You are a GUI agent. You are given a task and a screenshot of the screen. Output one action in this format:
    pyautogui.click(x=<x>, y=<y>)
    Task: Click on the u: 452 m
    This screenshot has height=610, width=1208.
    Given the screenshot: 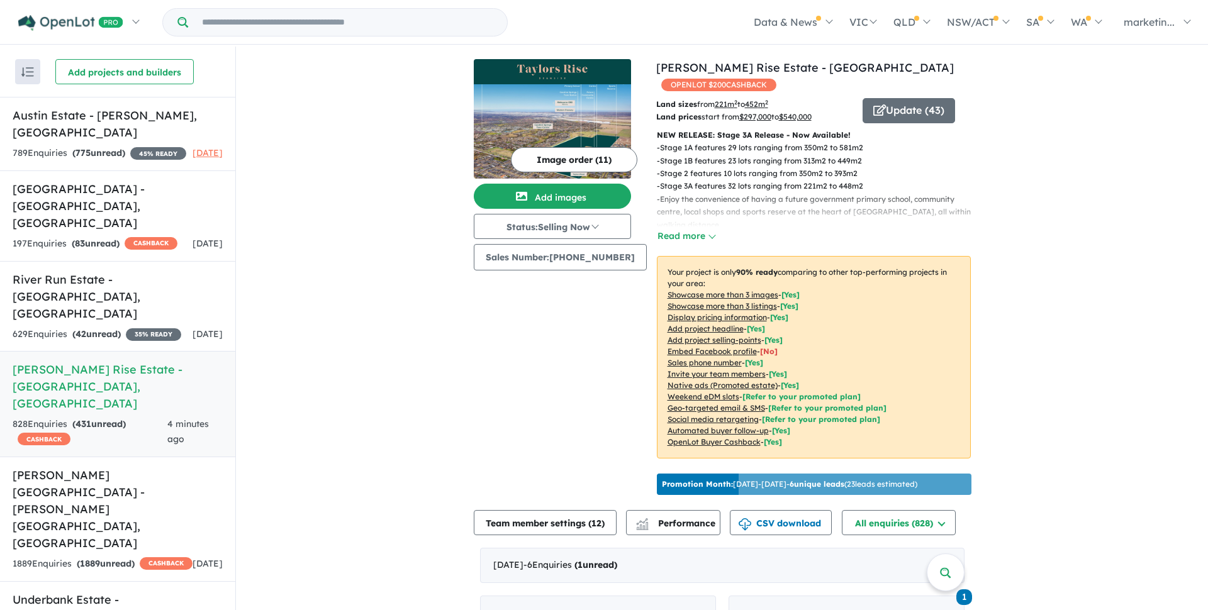 What is the action you would take?
    pyautogui.click(x=756, y=104)
    